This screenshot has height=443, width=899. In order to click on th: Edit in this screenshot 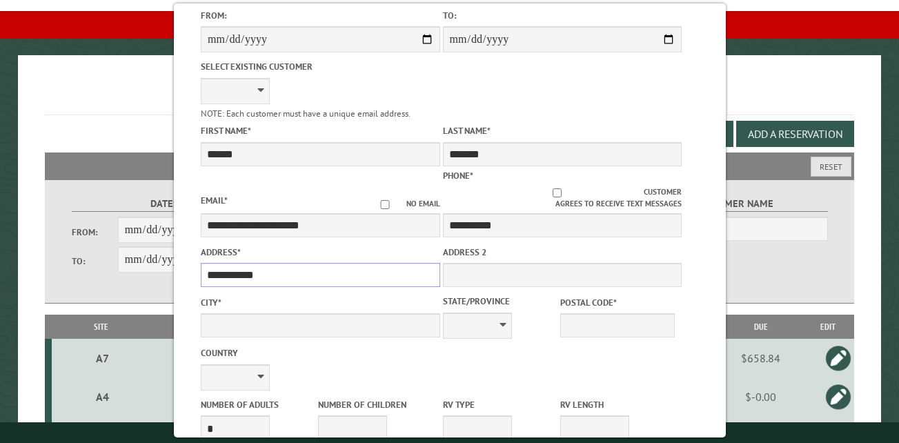, I will do `click(828, 326)`.